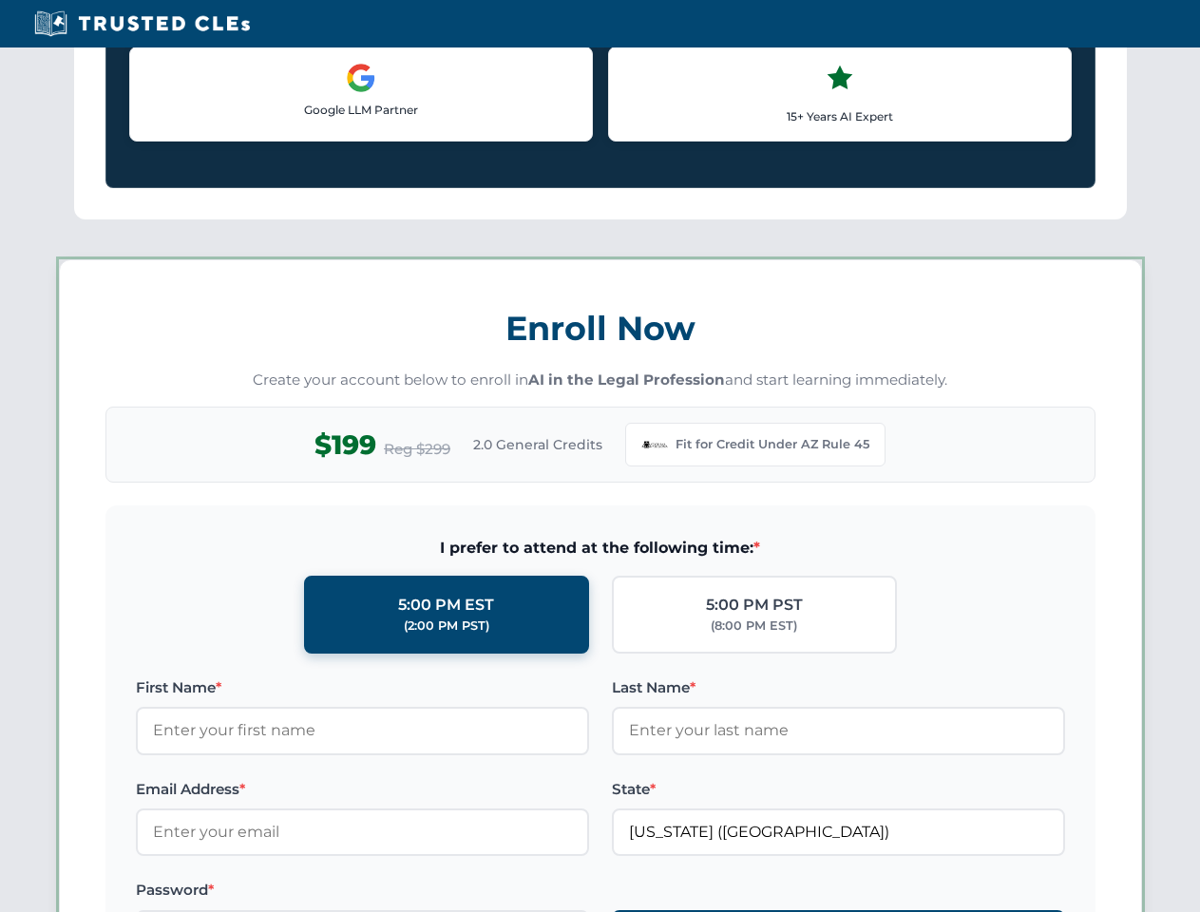 The height and width of the screenshot is (912, 1200). Describe the element at coordinates (362, 832) in the screenshot. I see `input: Enter your email` at that location.